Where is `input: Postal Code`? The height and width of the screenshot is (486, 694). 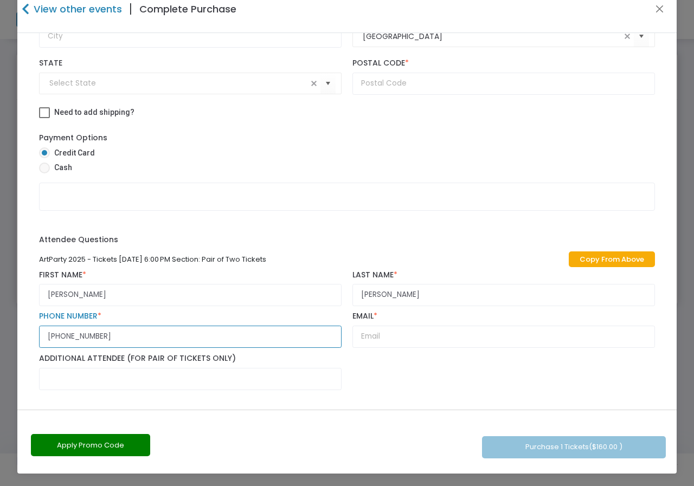 input: Postal Code is located at coordinates (503, 83).